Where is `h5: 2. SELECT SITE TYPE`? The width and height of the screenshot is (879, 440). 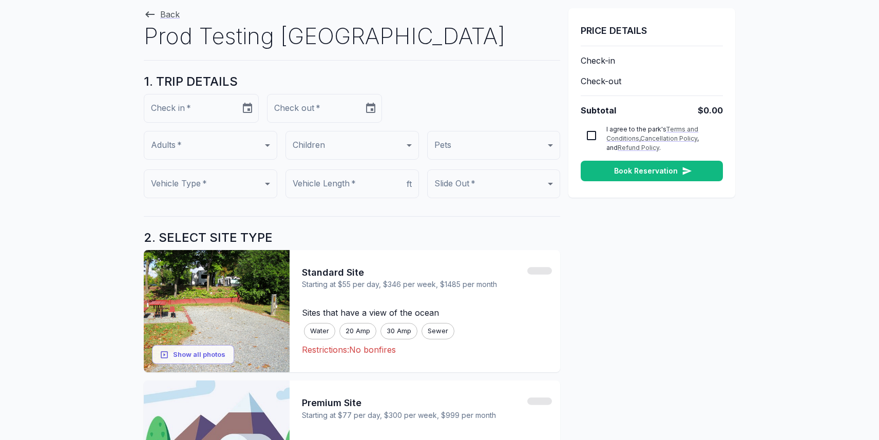 h5: 2. SELECT SITE TYPE is located at coordinates (352, 237).